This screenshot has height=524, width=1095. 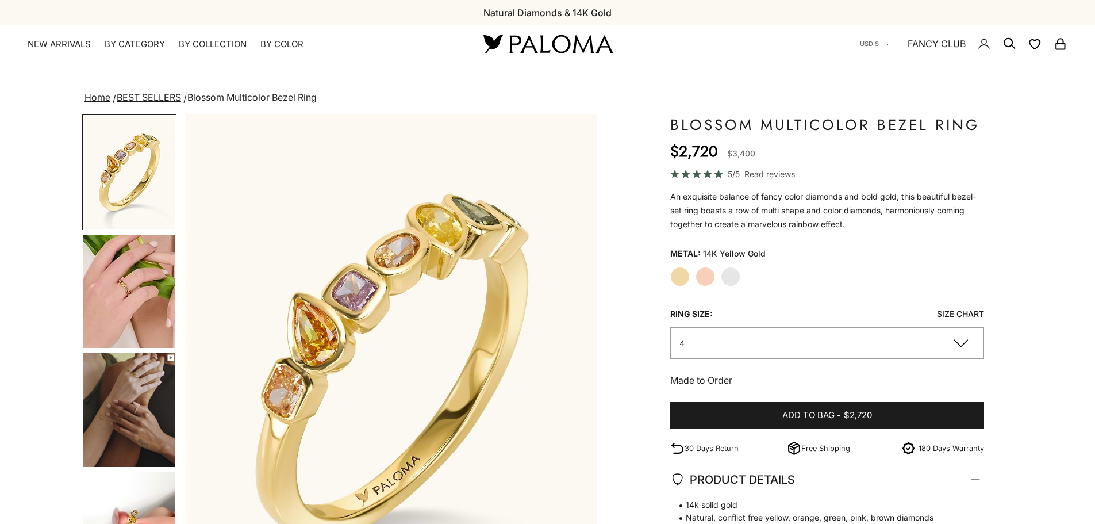 What do you see at coordinates (694, 151) in the screenshot?
I see `sale-price: $2,720` at bounding box center [694, 151].